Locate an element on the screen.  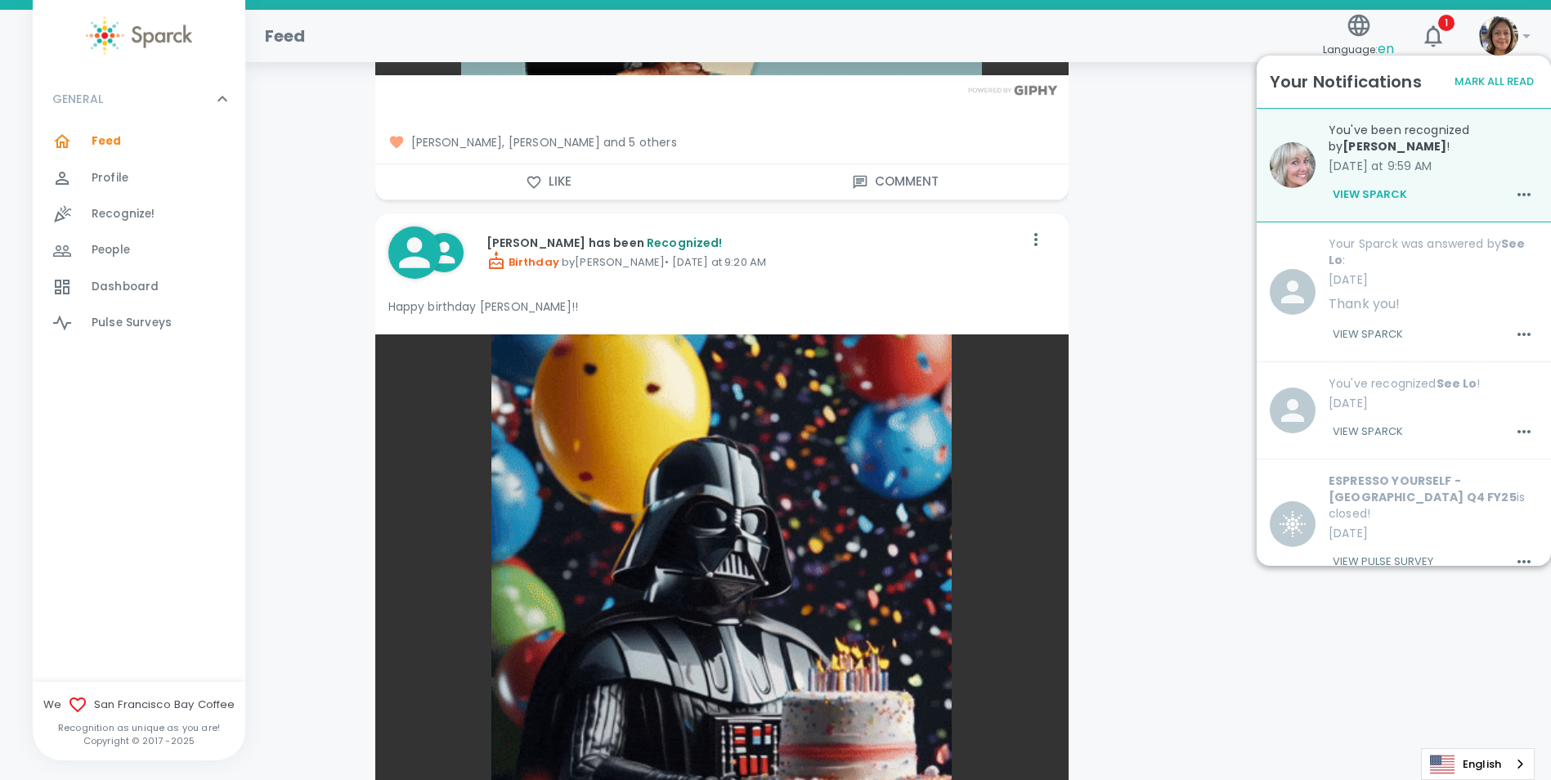
a: Feed is located at coordinates (139, 141).